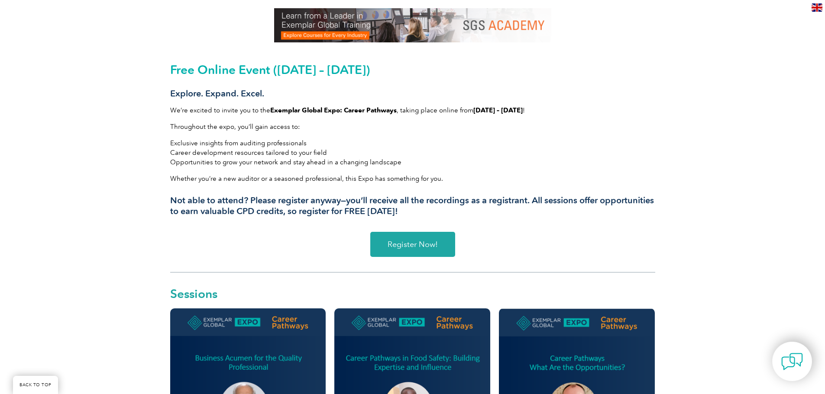 The height and width of the screenshot is (394, 825). Describe the element at coordinates (413, 245) in the screenshot. I see `a: Register Now!` at that location.